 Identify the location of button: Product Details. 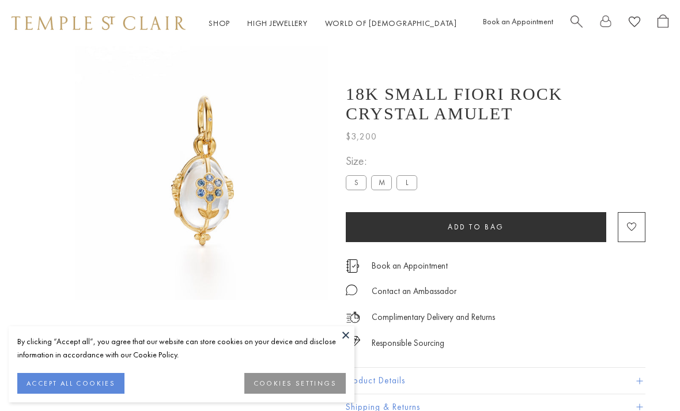
(496, 381).